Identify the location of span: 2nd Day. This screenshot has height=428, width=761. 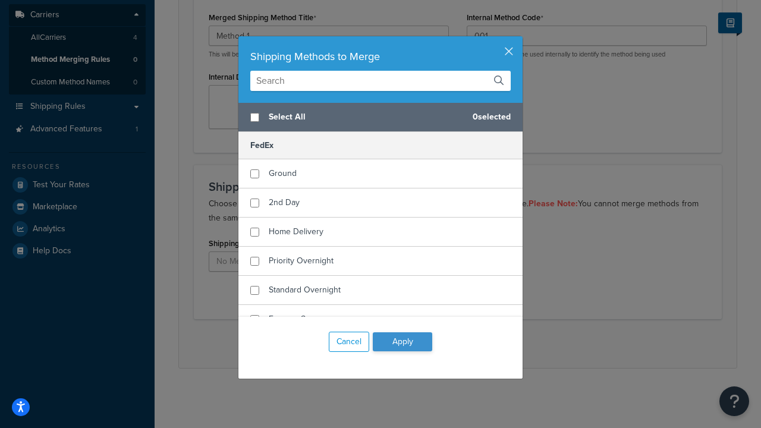
(284, 202).